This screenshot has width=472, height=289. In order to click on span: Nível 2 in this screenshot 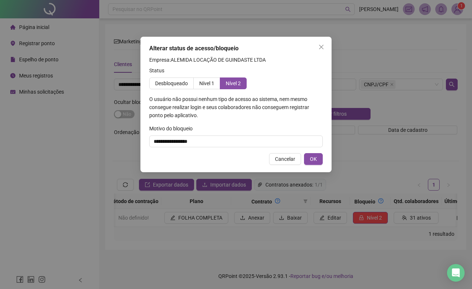, I will do `click(233, 83)`.